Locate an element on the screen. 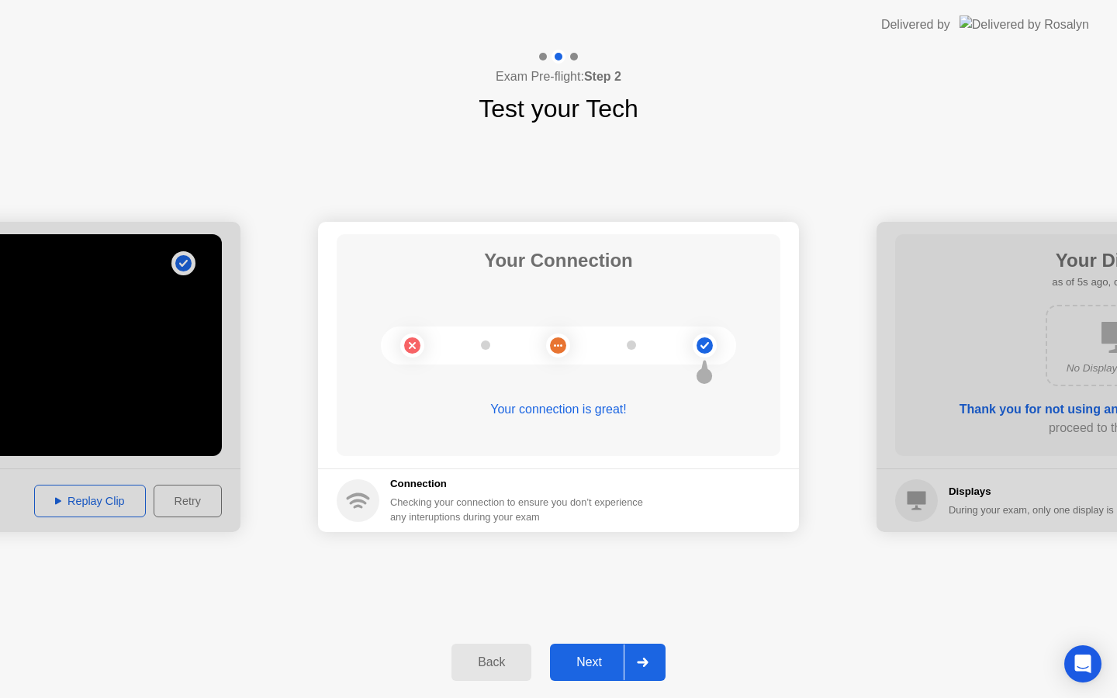 This screenshot has width=1117, height=698. div: Next is located at coordinates (589, 663).